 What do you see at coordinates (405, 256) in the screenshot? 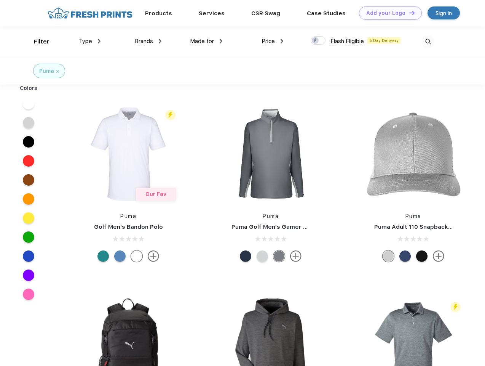
I see `div: Peacoat with Qut Shd` at bounding box center [405, 256].